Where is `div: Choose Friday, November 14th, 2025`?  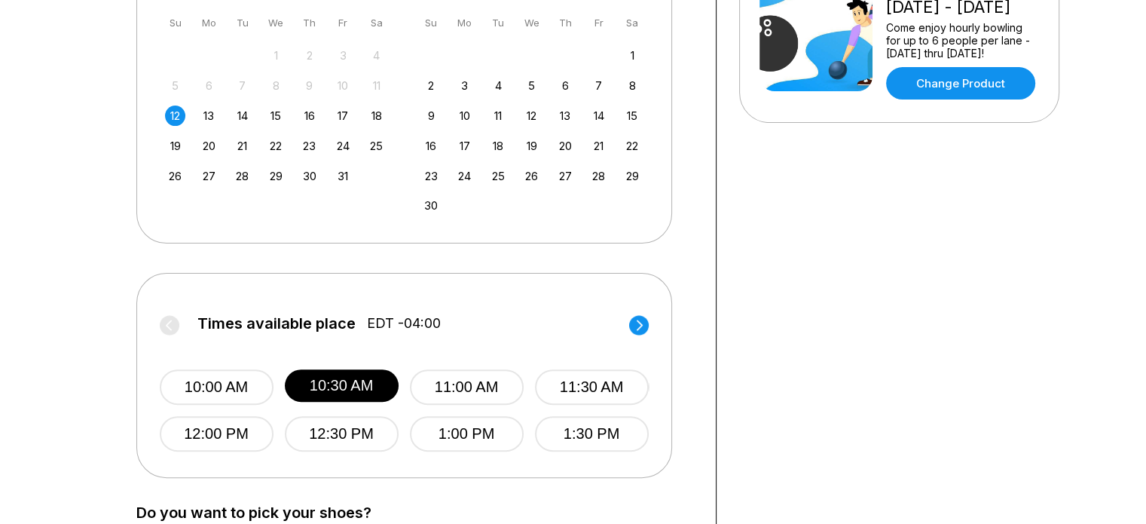 div: Choose Friday, November 14th, 2025 is located at coordinates (598, 115).